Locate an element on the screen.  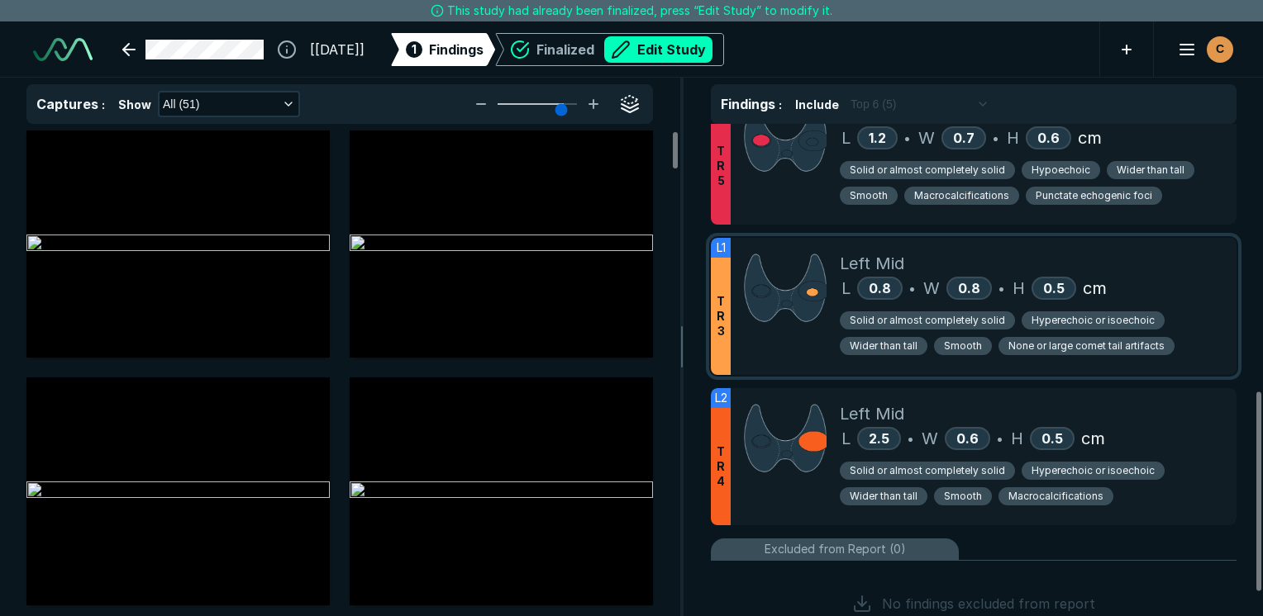
div: 1Findings is located at coordinates (443, 50).